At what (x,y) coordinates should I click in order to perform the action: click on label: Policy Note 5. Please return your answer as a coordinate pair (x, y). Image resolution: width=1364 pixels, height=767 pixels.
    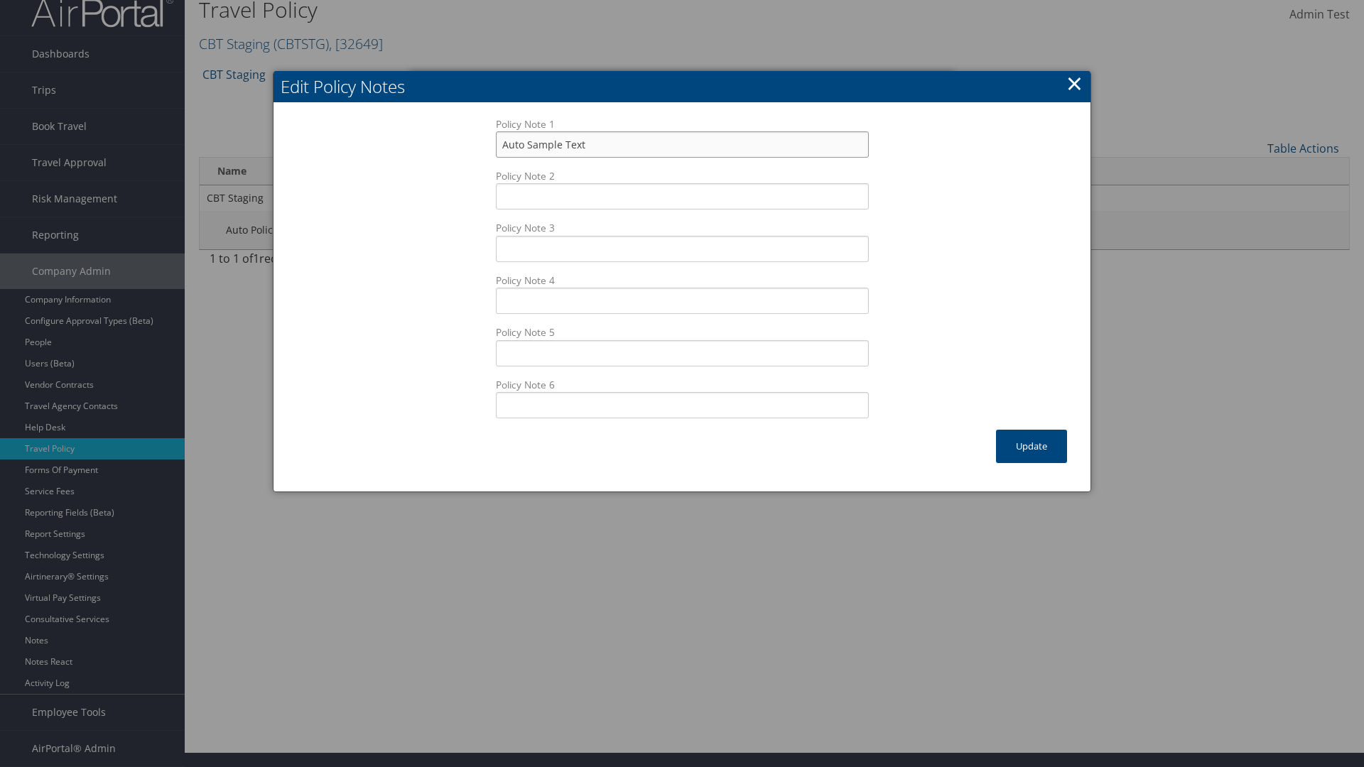
    Looking at the image, I should click on (682, 345).